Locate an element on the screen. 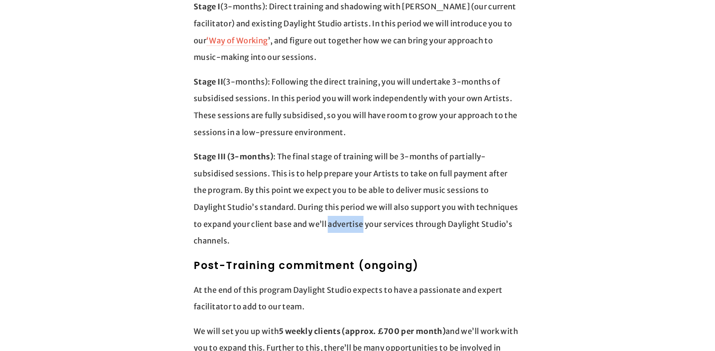 The image size is (715, 351). p: : The final stage of training will be 3-months of partially-subsidised sessions. This is to help ... is located at coordinates (357, 199).